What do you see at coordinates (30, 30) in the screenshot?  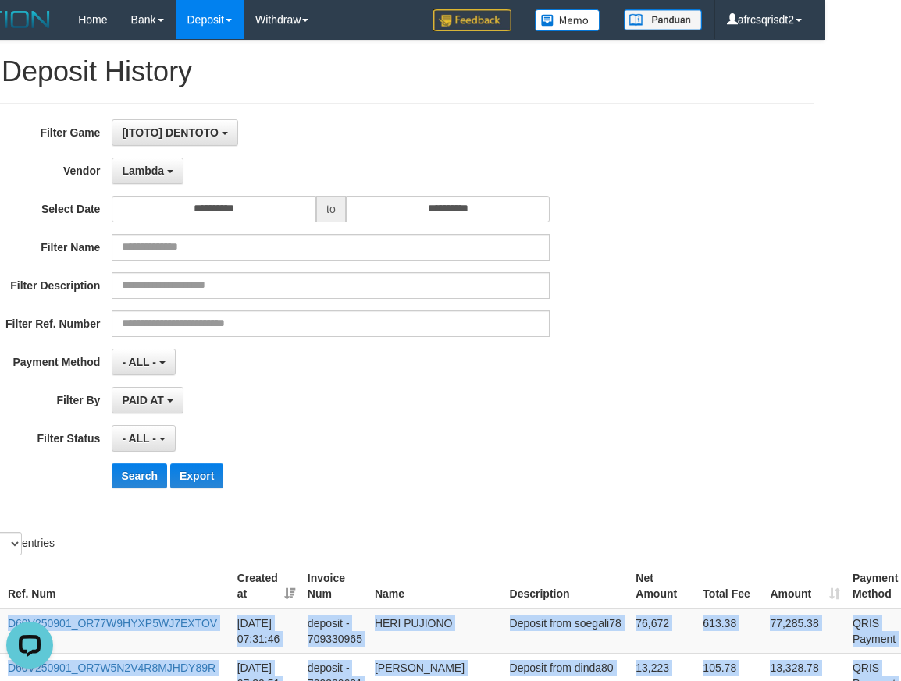 I see `button: Open LiveChat chat widget` at bounding box center [30, 30].